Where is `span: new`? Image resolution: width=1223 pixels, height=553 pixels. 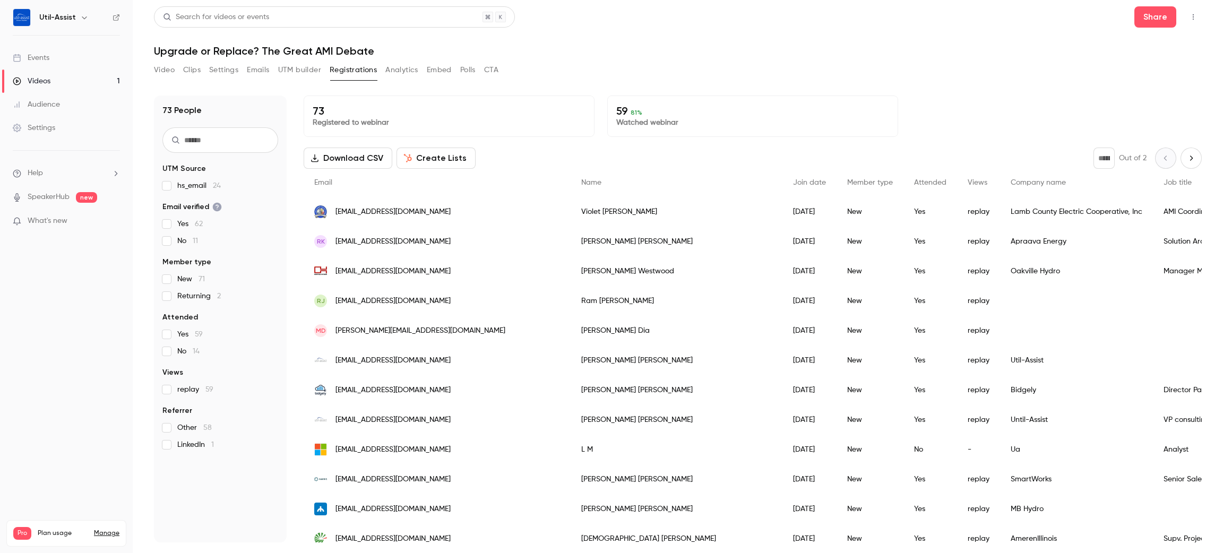 span: new is located at coordinates (86, 197).